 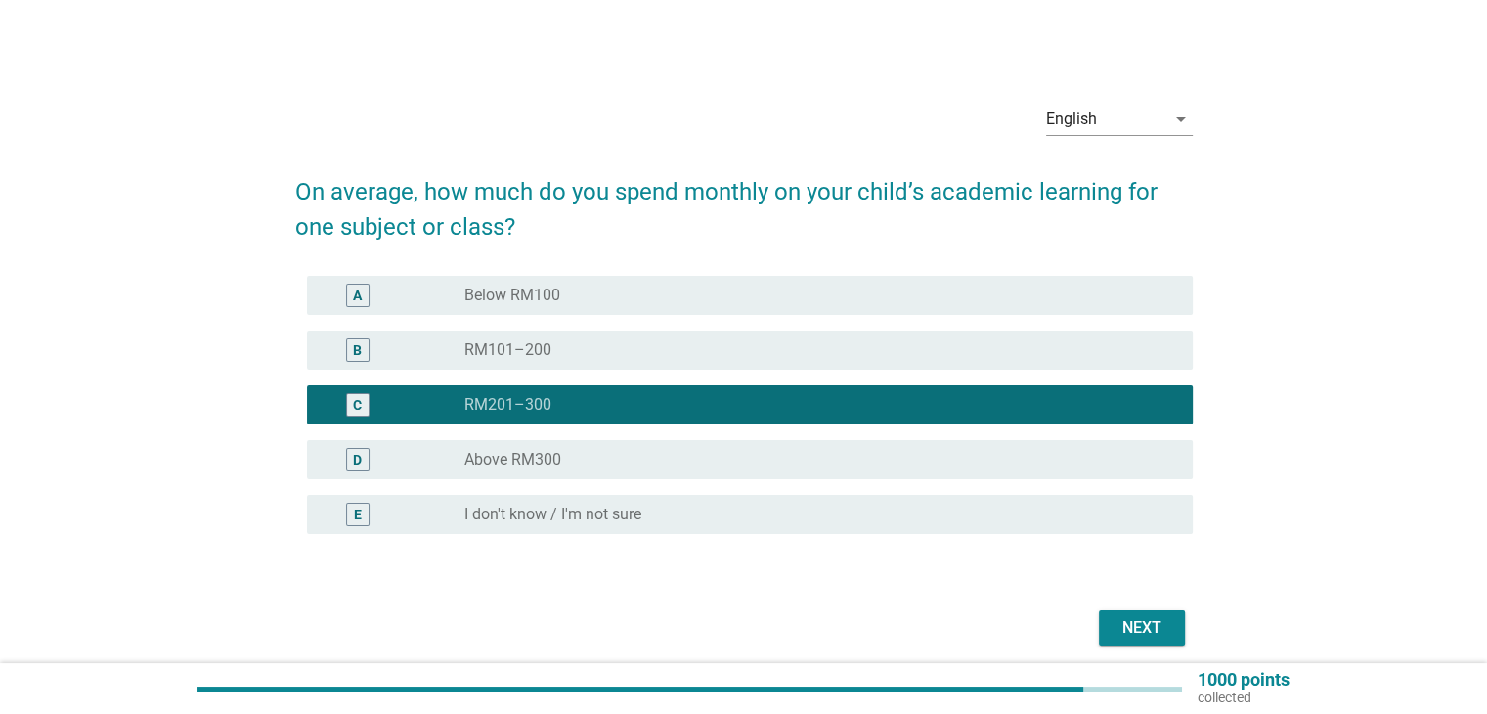 I want to click on p: collected, so click(x=1244, y=697).